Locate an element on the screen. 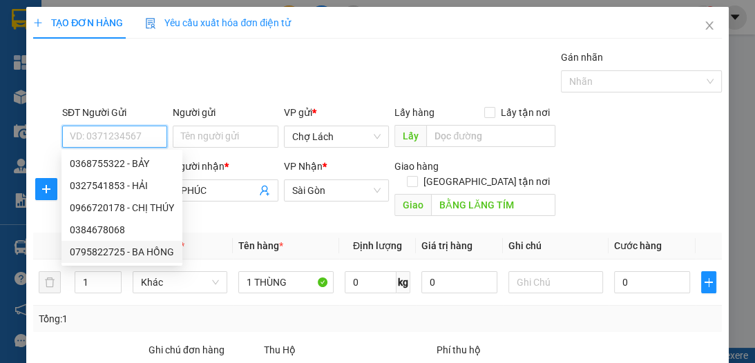 The width and height of the screenshot is (755, 363). span: Cước hàng is located at coordinates (637, 246).